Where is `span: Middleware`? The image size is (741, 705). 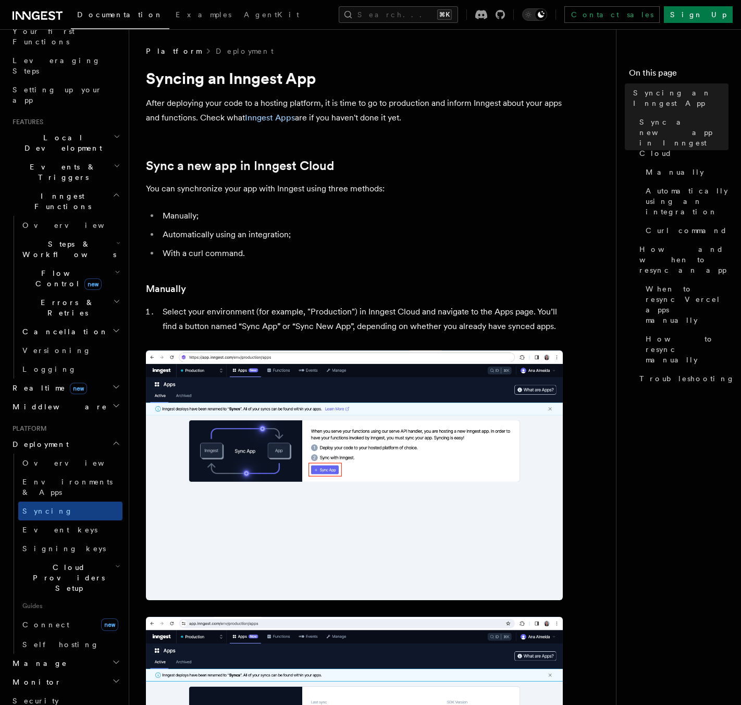
span: Middleware is located at coordinates (58, 407).